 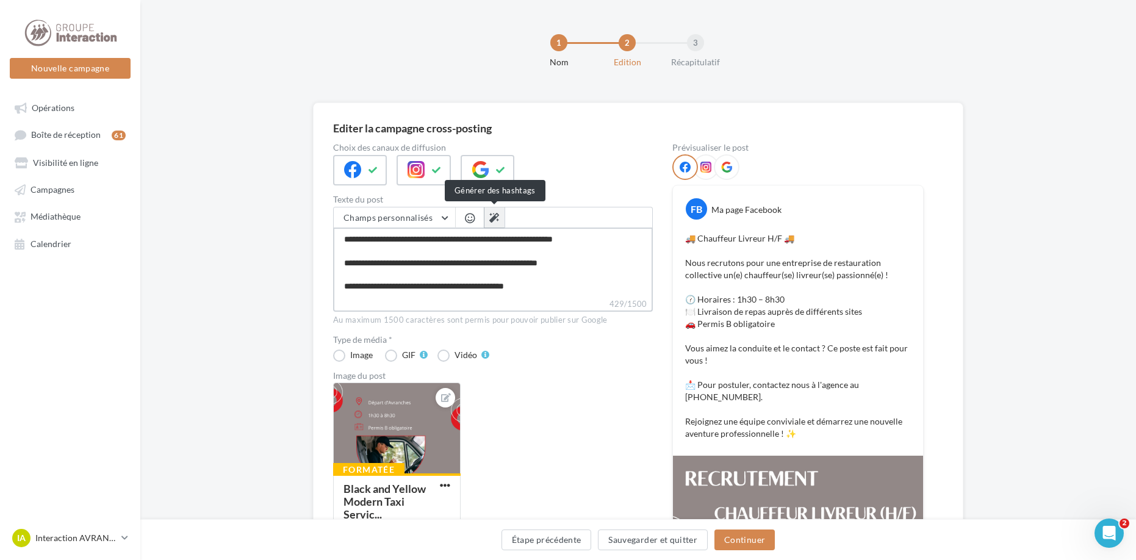 What do you see at coordinates (465, 355) in the screenshot?
I see `div: Vidéo` at bounding box center [465, 355].